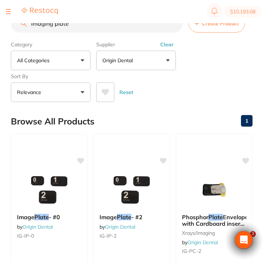  Describe the element at coordinates (108, 236) in the screenshot. I see `span: IG-IP-2` at that location.